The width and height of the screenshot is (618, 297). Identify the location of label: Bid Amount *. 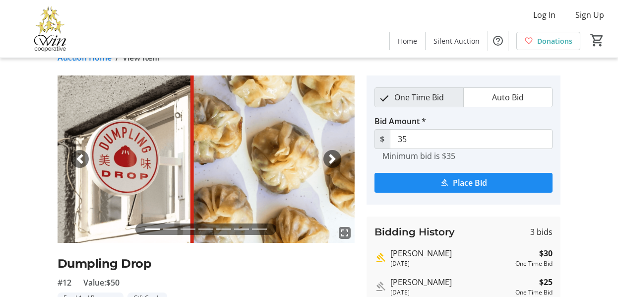
(400, 121).